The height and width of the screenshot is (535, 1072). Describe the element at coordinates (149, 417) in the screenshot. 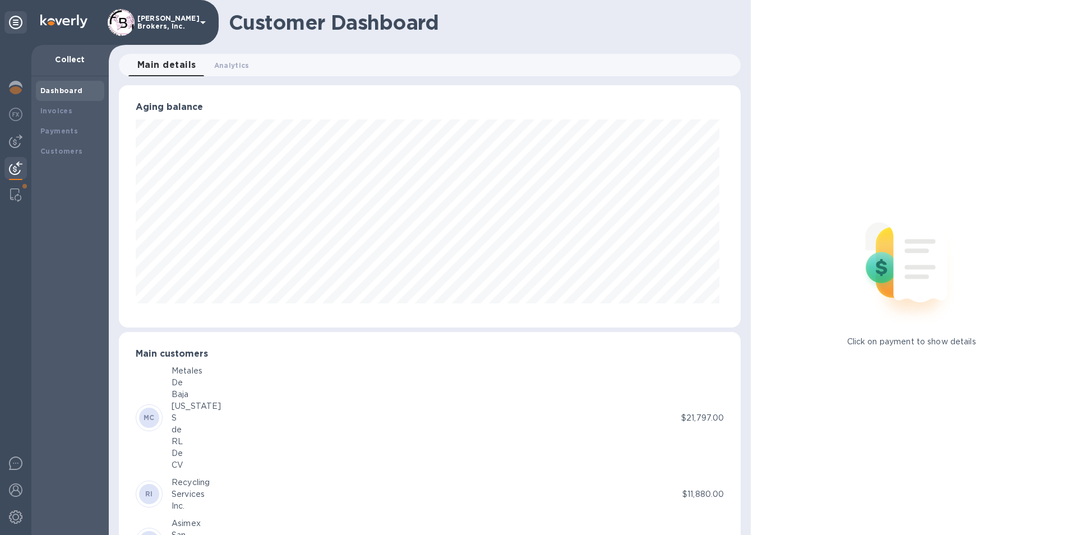

I see `b: MC` at that location.